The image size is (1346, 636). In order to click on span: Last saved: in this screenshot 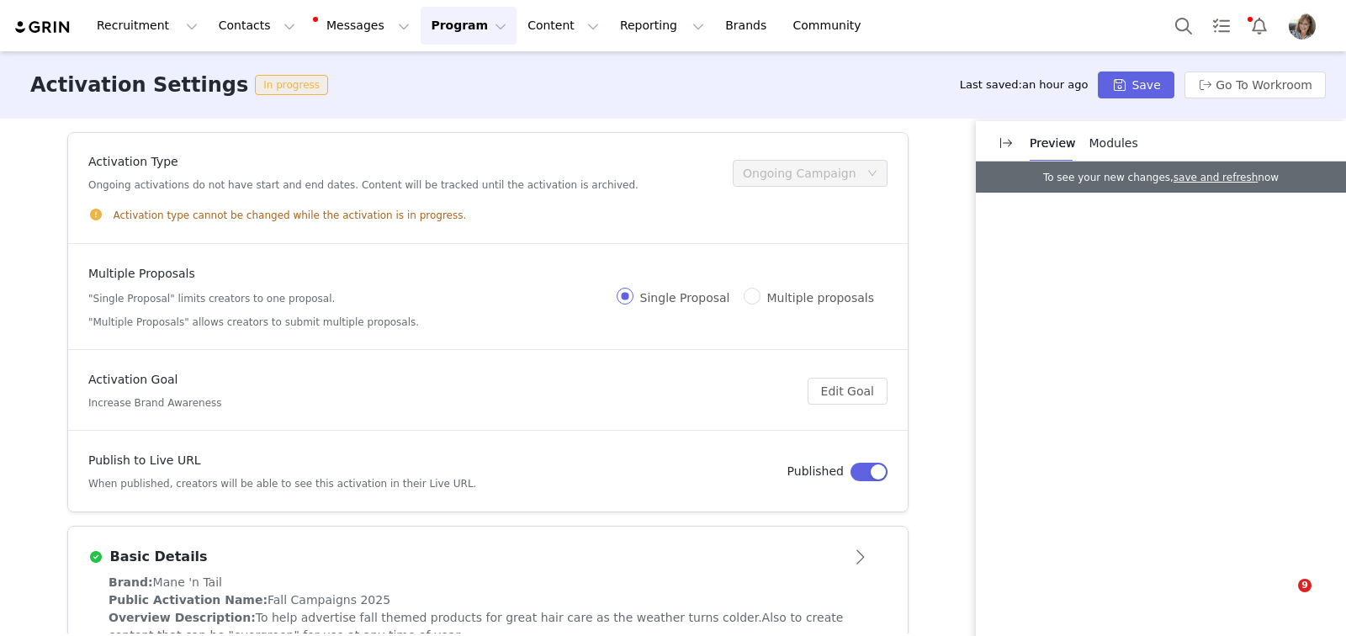, I will do `click(1024, 84)`.